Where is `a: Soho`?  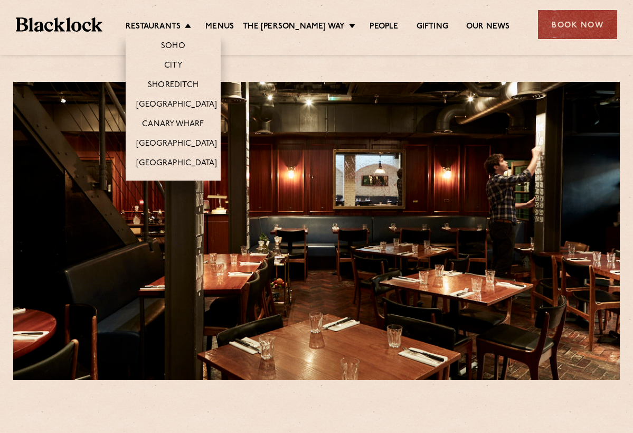 a: Soho is located at coordinates (173, 47).